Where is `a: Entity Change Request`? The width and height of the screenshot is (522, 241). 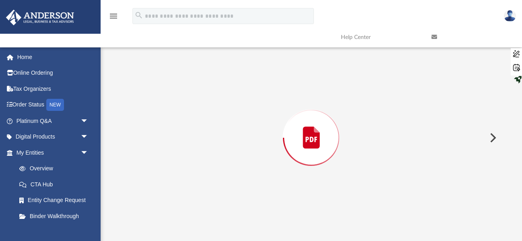 a: Entity Change Request is located at coordinates (56, 201).